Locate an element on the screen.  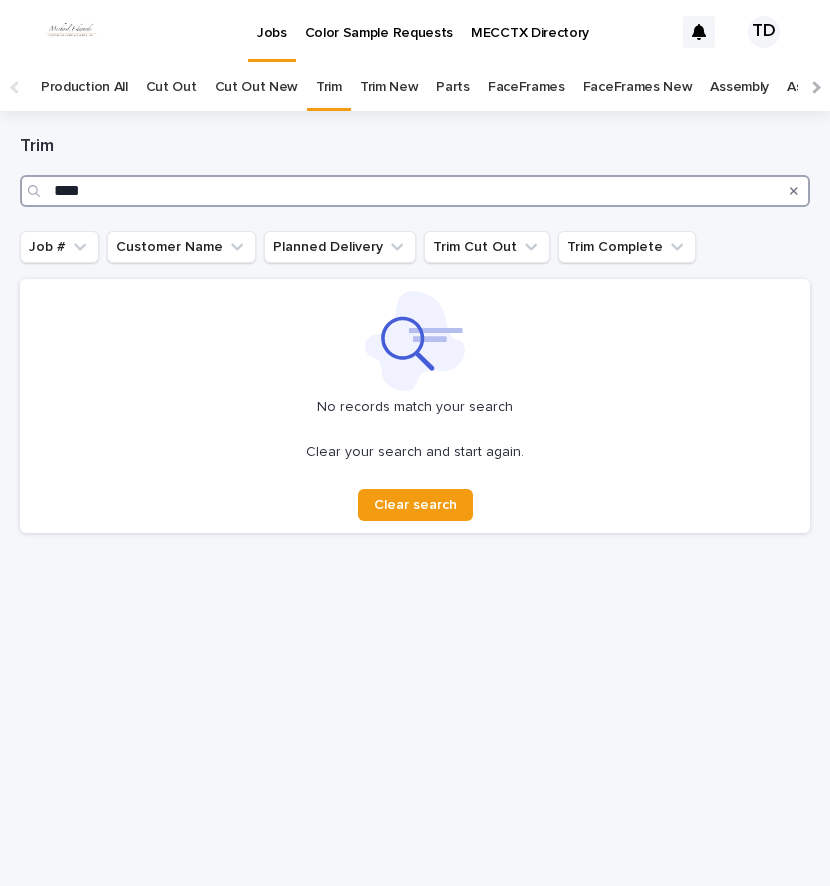
button: Trim Cut Out is located at coordinates (487, 247).